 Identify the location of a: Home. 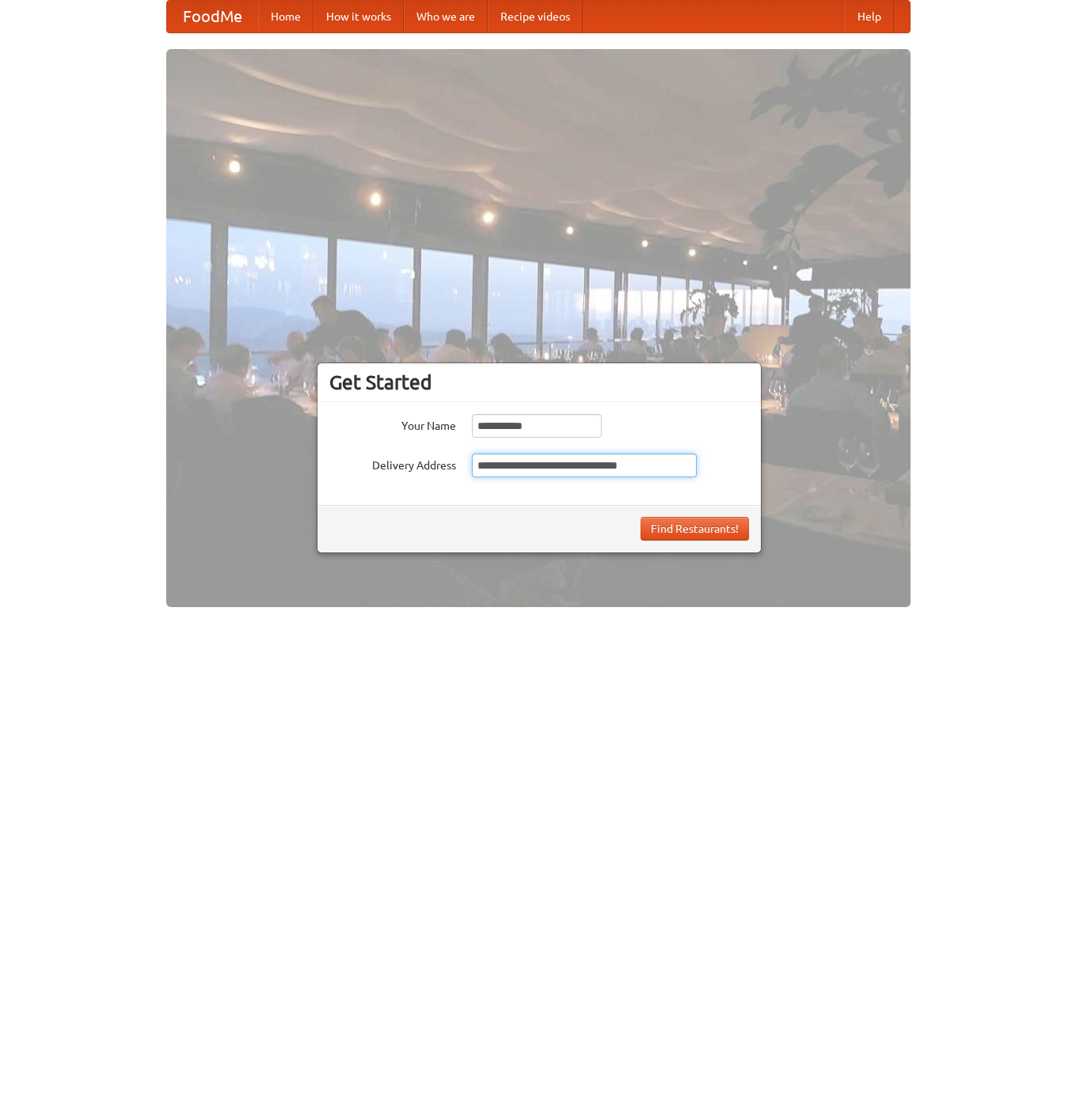
(286, 17).